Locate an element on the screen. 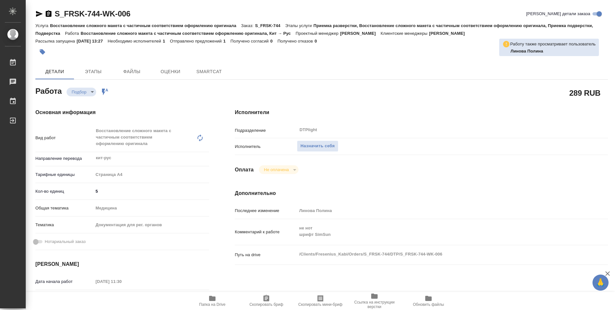  p: Этапы услуги is located at coordinates (300, 25).